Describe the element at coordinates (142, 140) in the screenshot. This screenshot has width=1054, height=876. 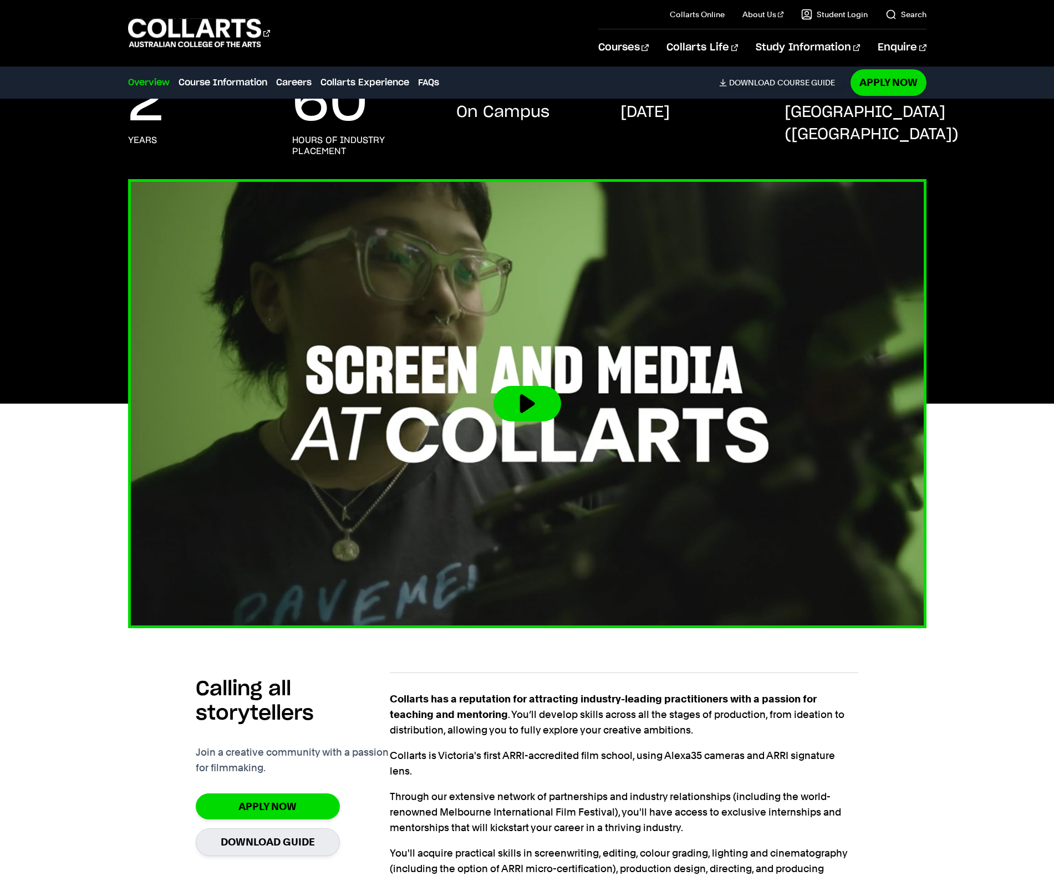
I see `h3: years` at that location.